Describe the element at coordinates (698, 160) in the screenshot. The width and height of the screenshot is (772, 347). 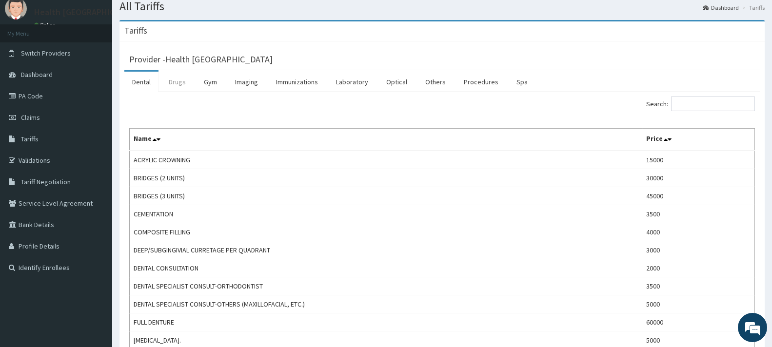
I see `td: 15000` at that location.